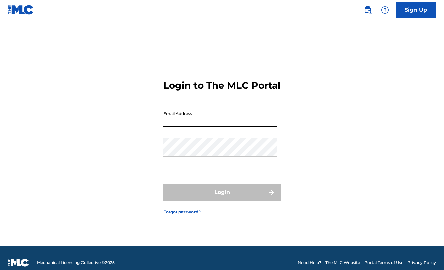 Image resolution: width=444 pixels, height=270 pixels. Describe the element at coordinates (422, 262) in the screenshot. I see `a: Privacy Policy` at that location.